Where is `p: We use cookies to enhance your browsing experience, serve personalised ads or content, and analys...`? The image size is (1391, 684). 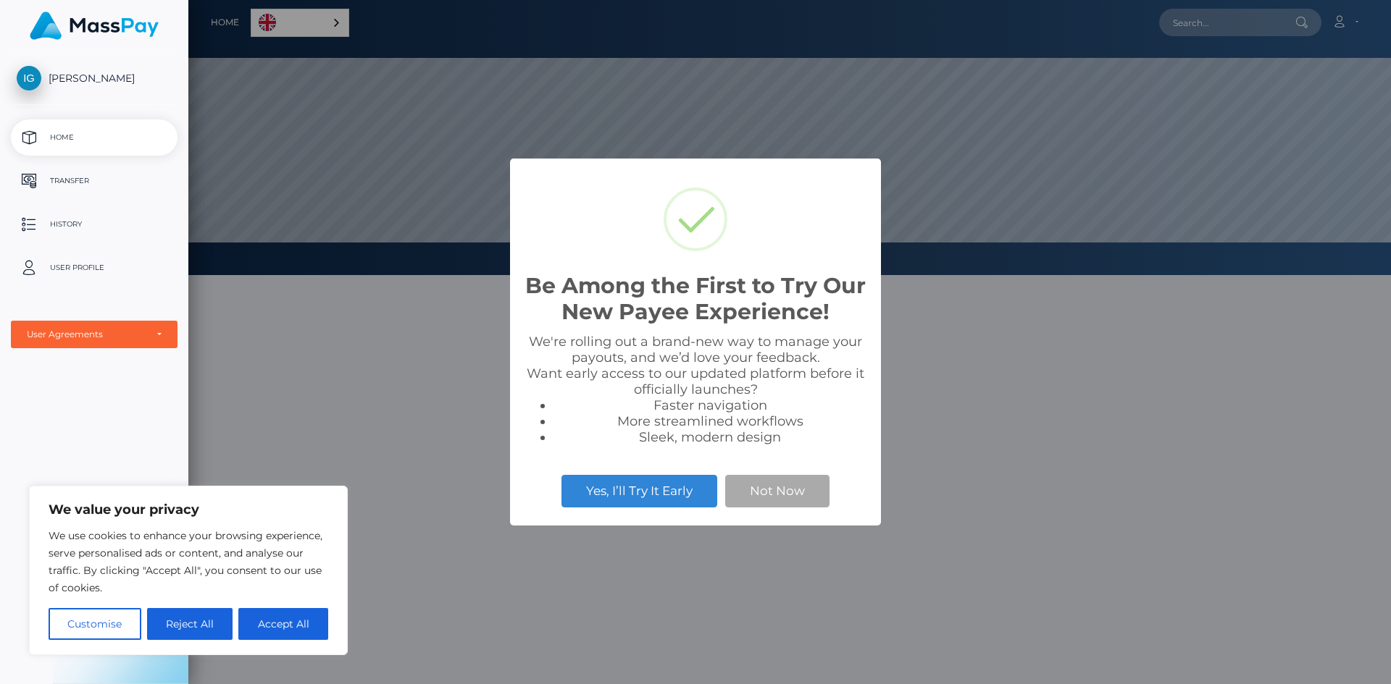 p: We use cookies to enhance your browsing experience, serve personalised ads or content, and analys... is located at coordinates (188, 562).